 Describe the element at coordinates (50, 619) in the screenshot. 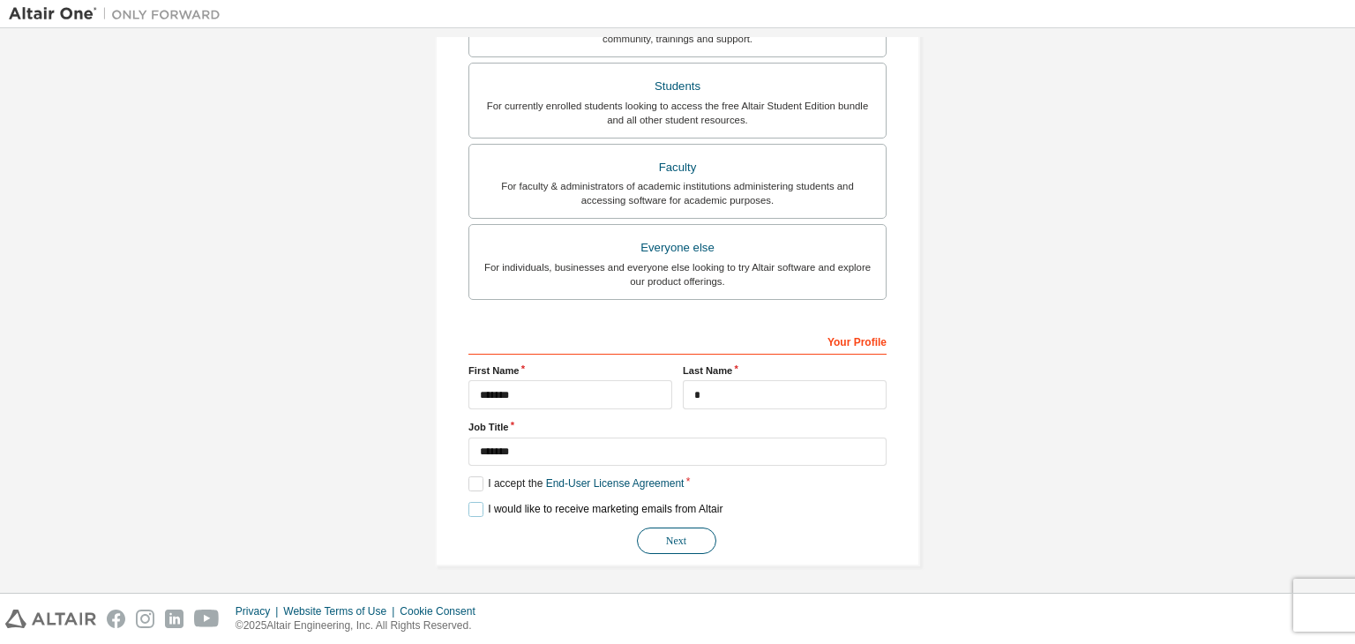

I see `img: altair_logo.svg` at that location.